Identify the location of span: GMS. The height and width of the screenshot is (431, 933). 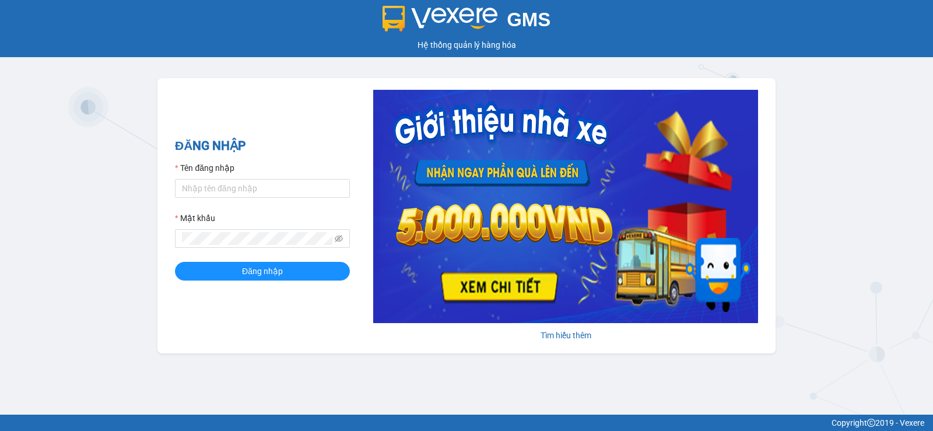
(528, 19).